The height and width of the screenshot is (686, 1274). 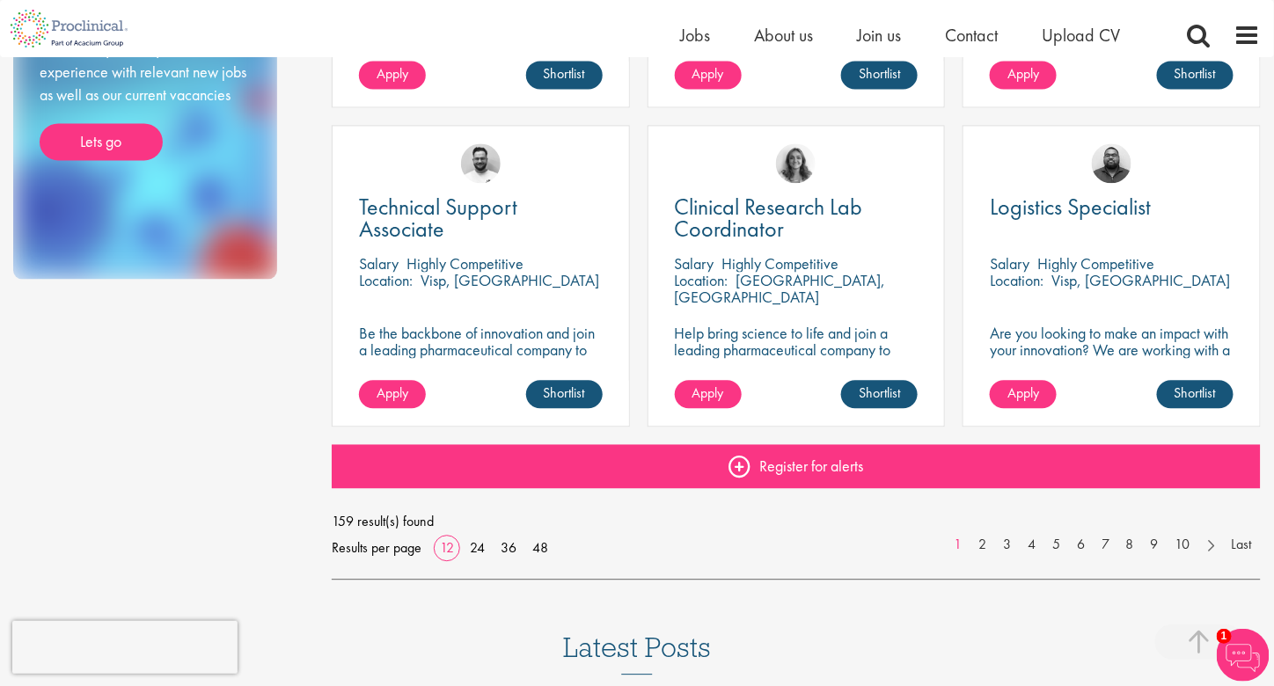 I want to click on a: 5, so click(x=1056, y=545).